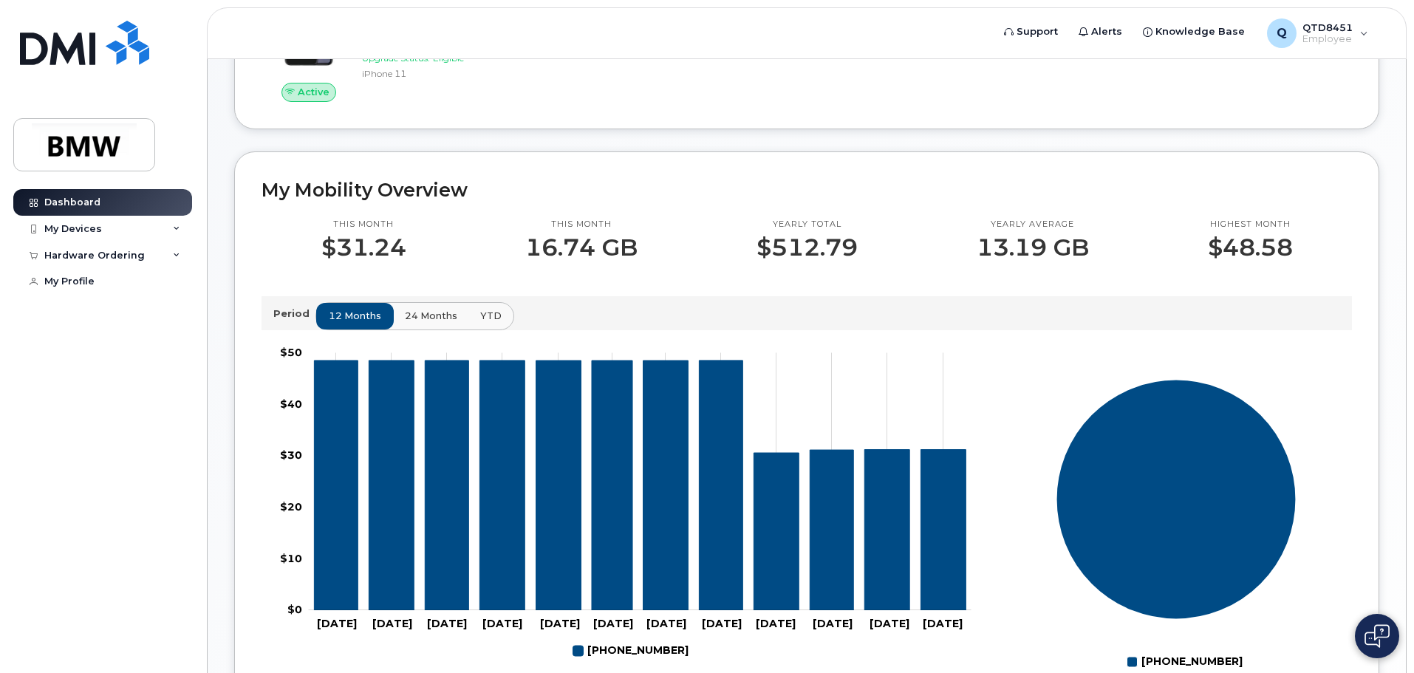 This screenshot has height=673, width=1414. What do you see at coordinates (1100, 32) in the screenshot?
I see `a: Alerts` at bounding box center [1100, 32].